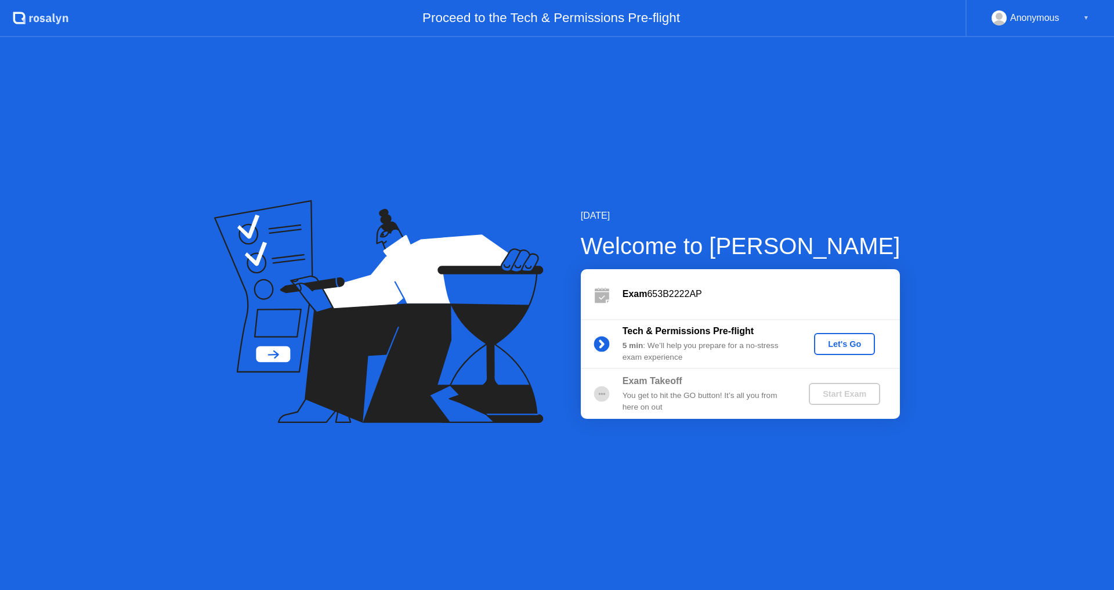 The image size is (1114, 590). I want to click on b: Tech & Permissions Pre-flight, so click(688, 331).